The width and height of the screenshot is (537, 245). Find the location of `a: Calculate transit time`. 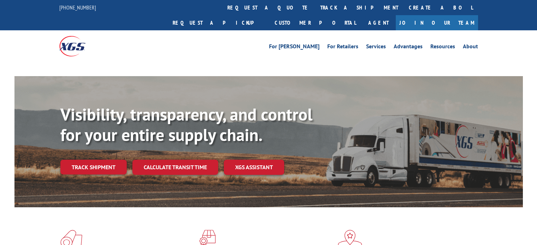

a: Calculate transit time is located at coordinates (175, 167).